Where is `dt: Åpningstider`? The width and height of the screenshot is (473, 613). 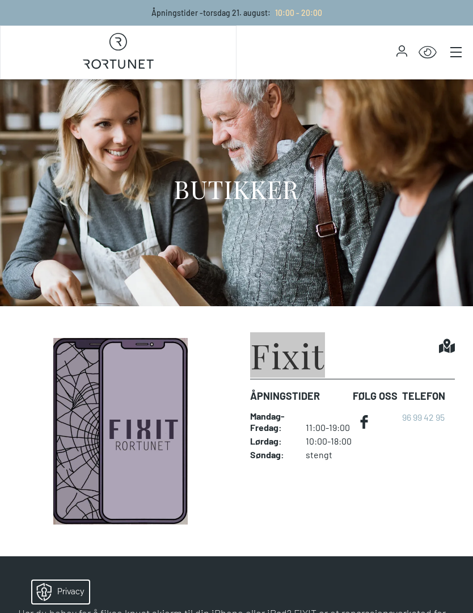 dt: Åpningstider is located at coordinates (301, 396).